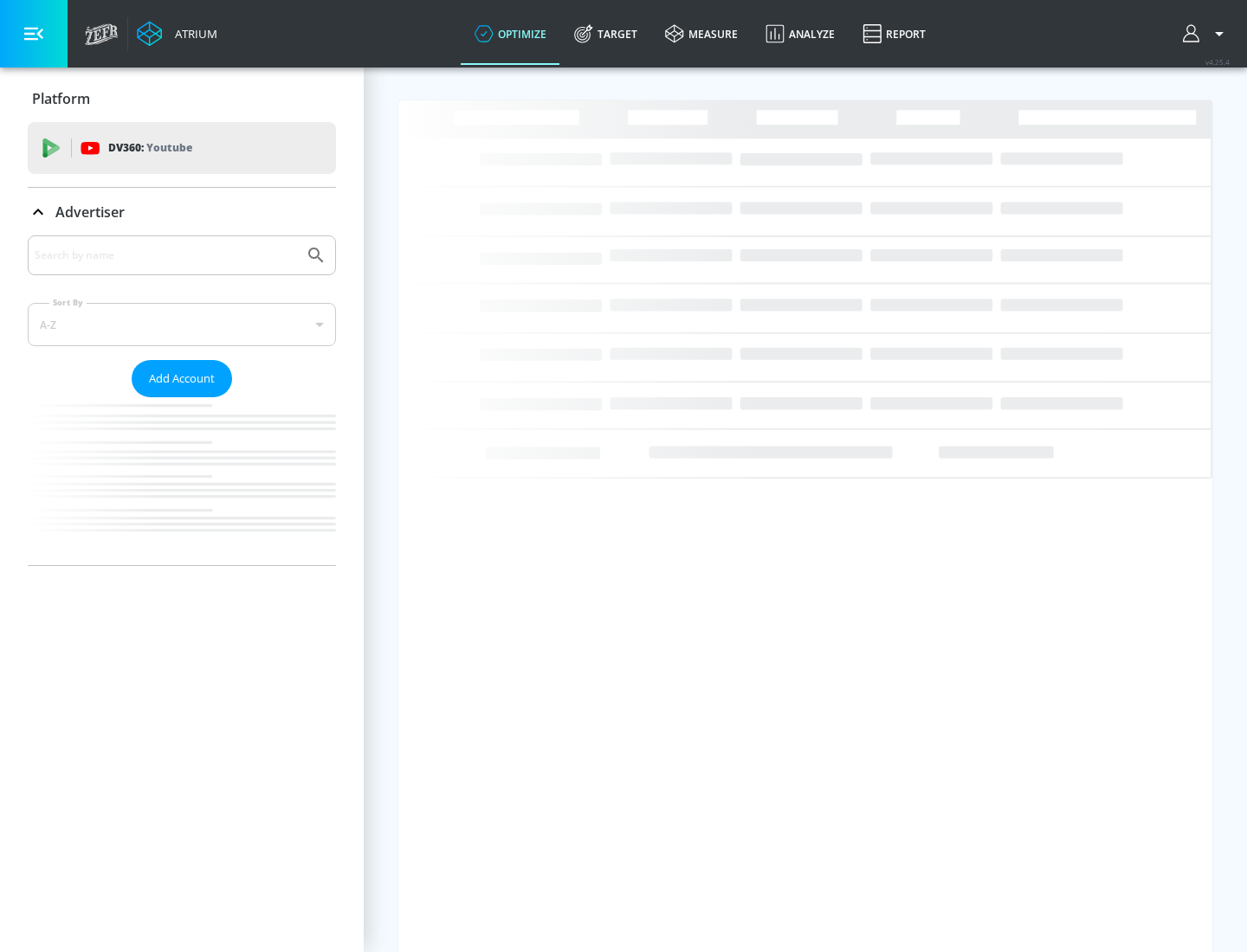  I want to click on a: Target, so click(605, 34).